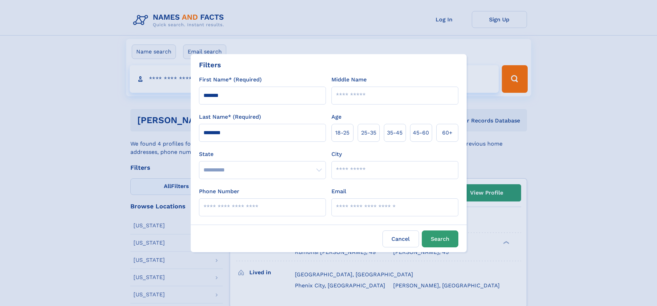 This screenshot has height=306, width=657. What do you see at coordinates (230, 117) in the screenshot?
I see `label: Last Name* (Required)` at bounding box center [230, 117].